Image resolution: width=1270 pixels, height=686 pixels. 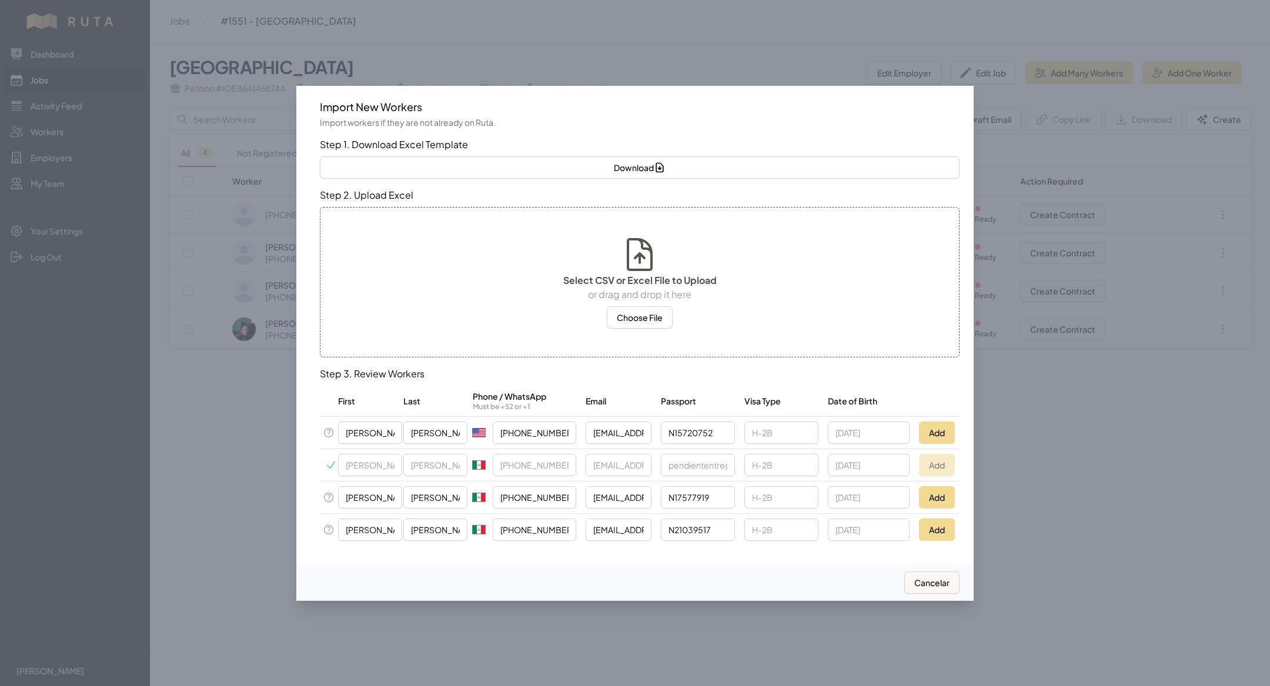 I want to click on button: Cancelar, so click(x=932, y=583).